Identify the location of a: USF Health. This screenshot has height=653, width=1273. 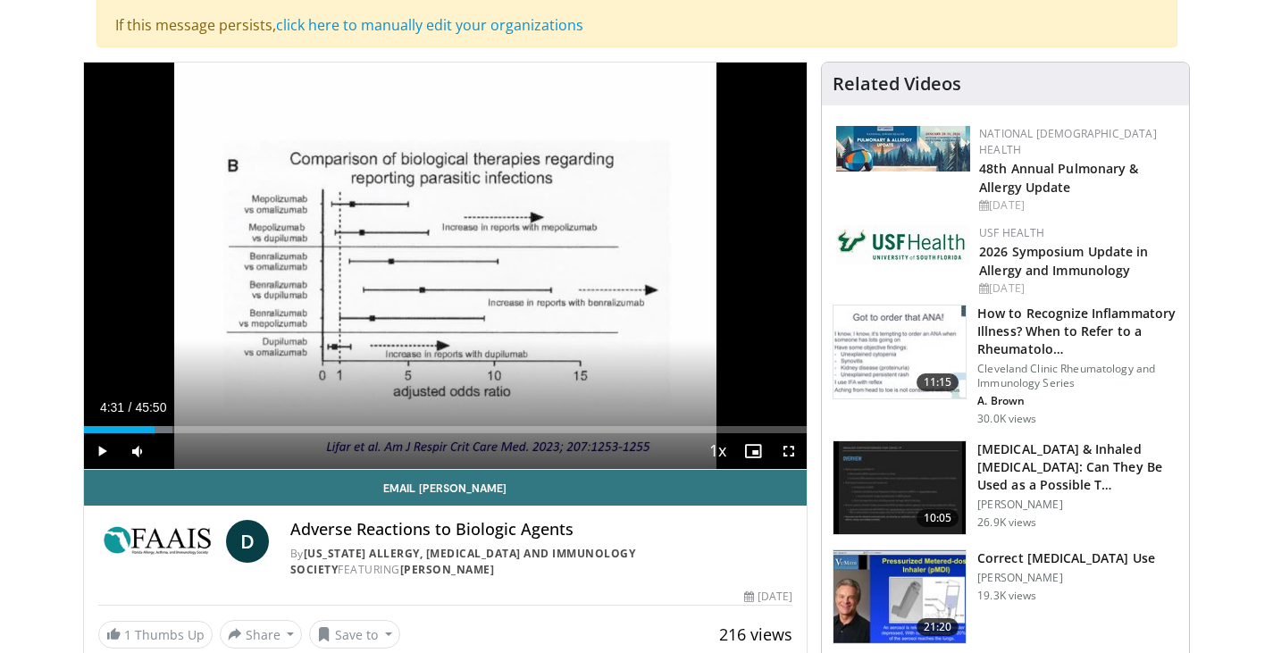
(1011, 232).